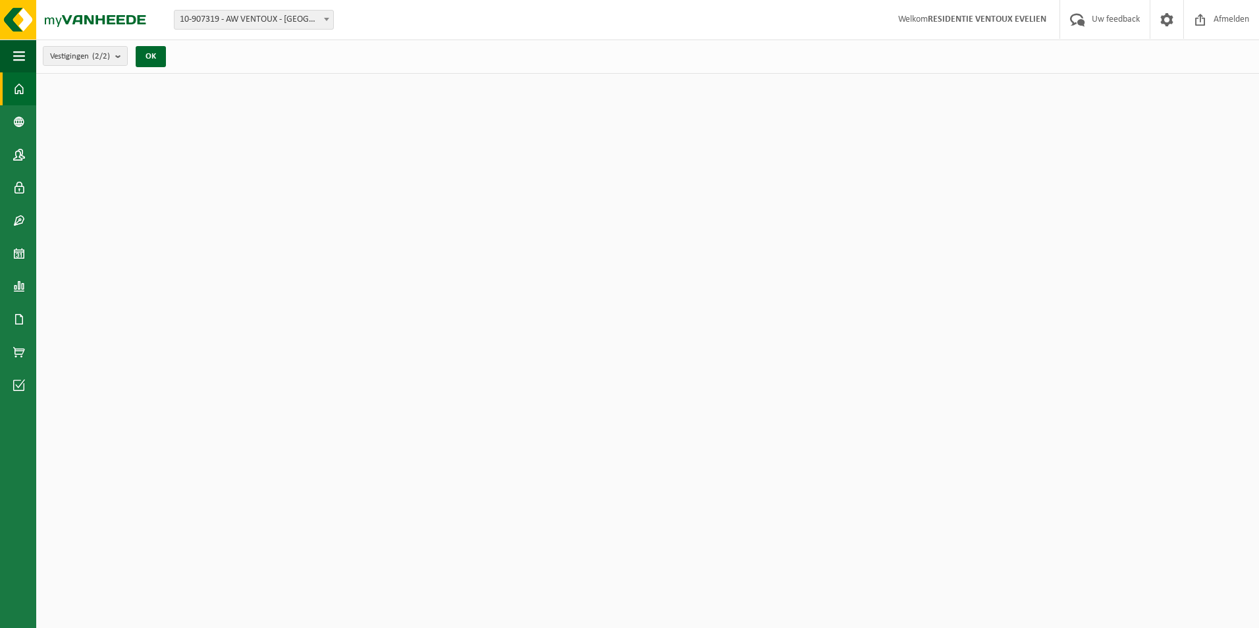 The height and width of the screenshot is (628, 1259). Describe the element at coordinates (151, 57) in the screenshot. I see `button: OK` at that location.